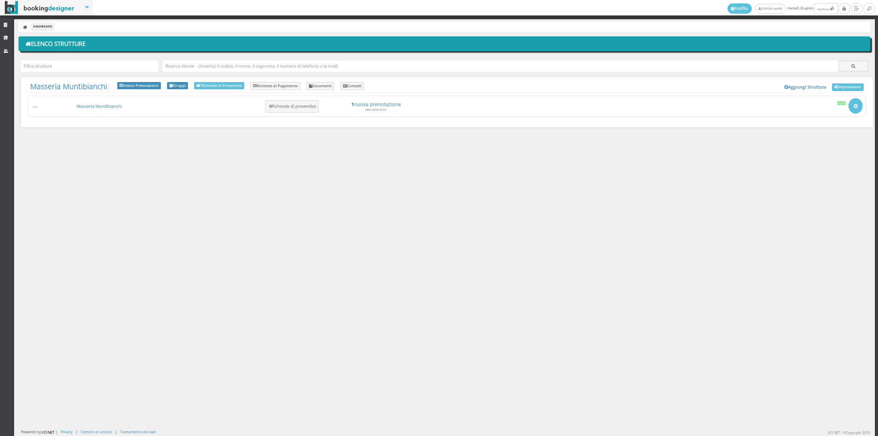 The image size is (878, 436). Describe the element at coordinates (35, 106) in the screenshot. I see `img: 56db488bc92111ef969d06d5a9c234c7_max100.png` at that location.